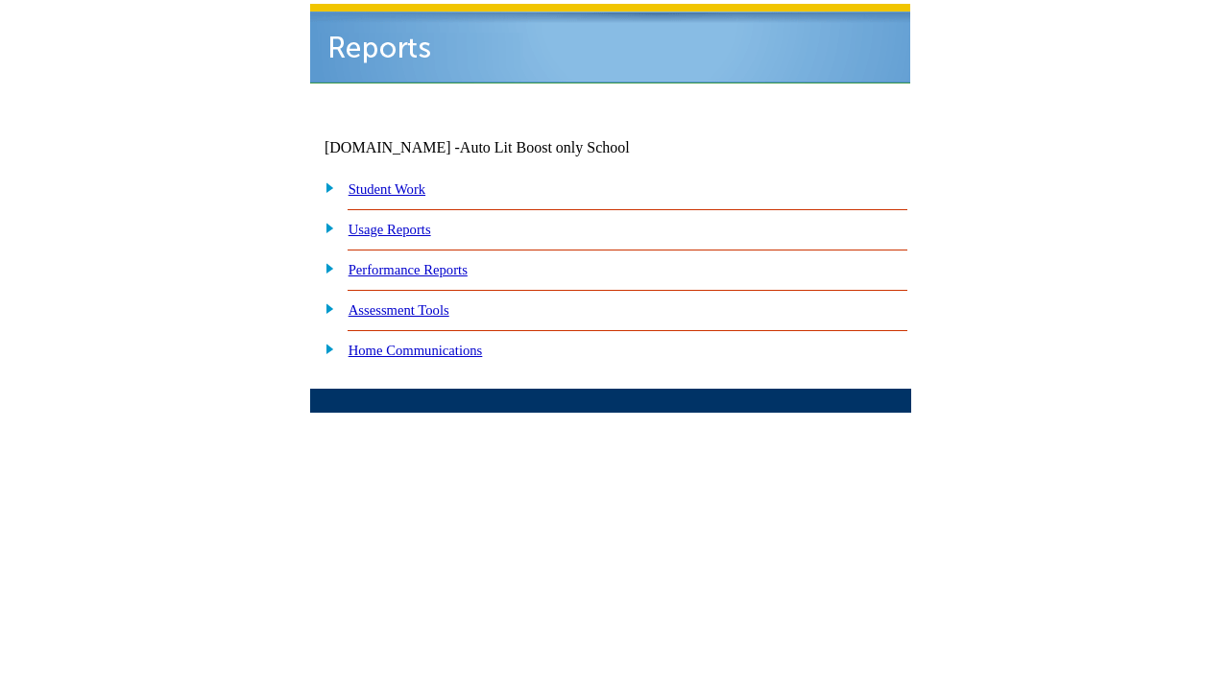 This screenshot has width=1229, height=691. Describe the element at coordinates (399, 310) in the screenshot. I see `a: Assessment Tools` at that location.